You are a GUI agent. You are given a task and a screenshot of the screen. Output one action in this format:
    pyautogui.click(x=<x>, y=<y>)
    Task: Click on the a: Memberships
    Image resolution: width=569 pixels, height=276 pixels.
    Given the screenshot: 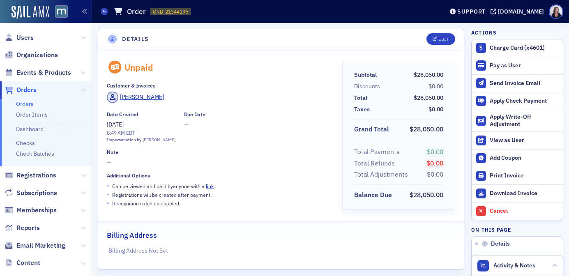 What is the action you would take?
    pyautogui.click(x=30, y=210)
    